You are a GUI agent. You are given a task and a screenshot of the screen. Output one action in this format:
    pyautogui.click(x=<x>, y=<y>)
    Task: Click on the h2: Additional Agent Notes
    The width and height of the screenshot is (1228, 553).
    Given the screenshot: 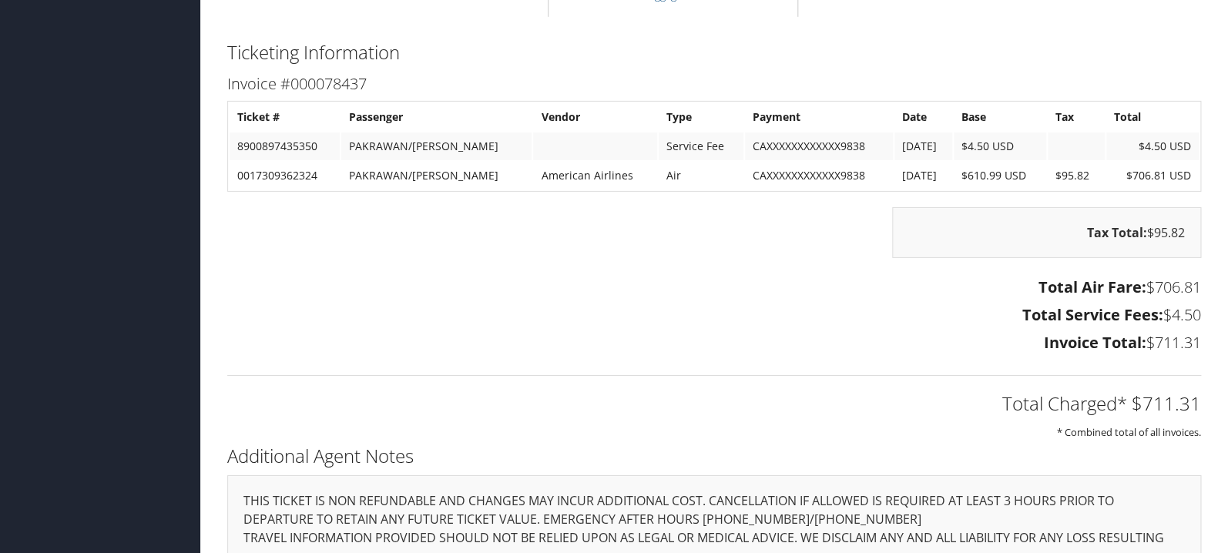 What is the action you would take?
    pyautogui.click(x=714, y=456)
    